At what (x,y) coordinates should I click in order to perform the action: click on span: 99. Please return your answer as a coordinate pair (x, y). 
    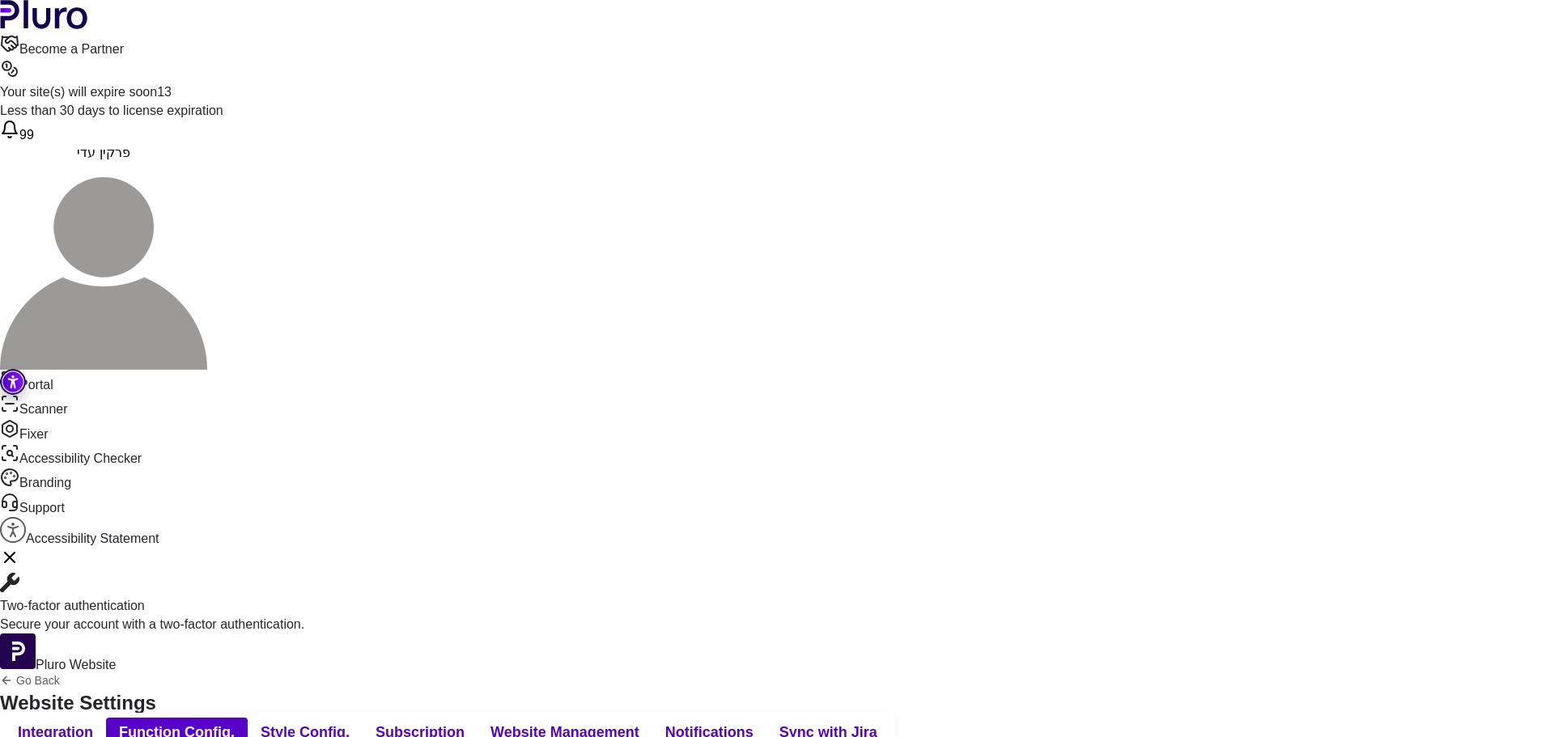
    Looking at the image, I should click on (27, 134).